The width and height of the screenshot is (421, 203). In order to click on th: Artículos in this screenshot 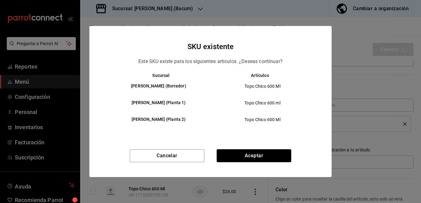, I will do `click(265, 75)`.